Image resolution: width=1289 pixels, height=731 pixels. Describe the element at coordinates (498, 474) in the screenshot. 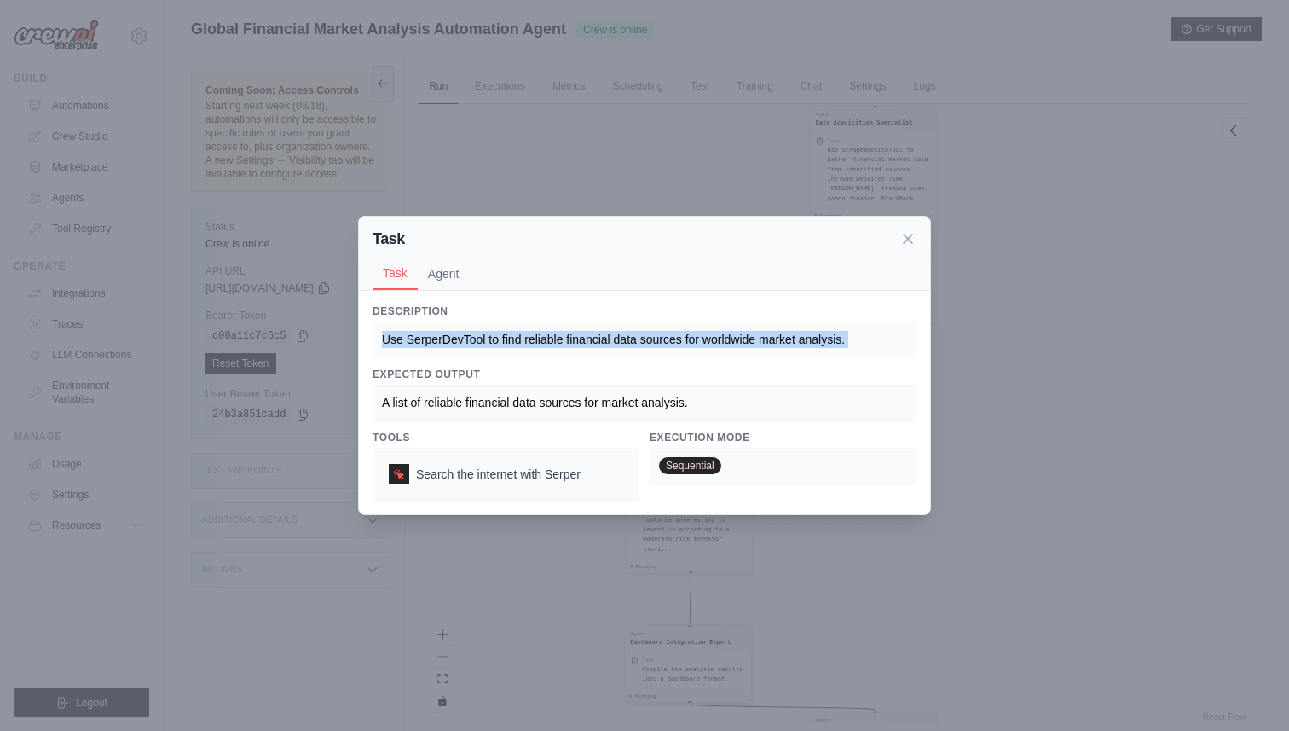

I see `span: Search the internet with Serper` at that location.